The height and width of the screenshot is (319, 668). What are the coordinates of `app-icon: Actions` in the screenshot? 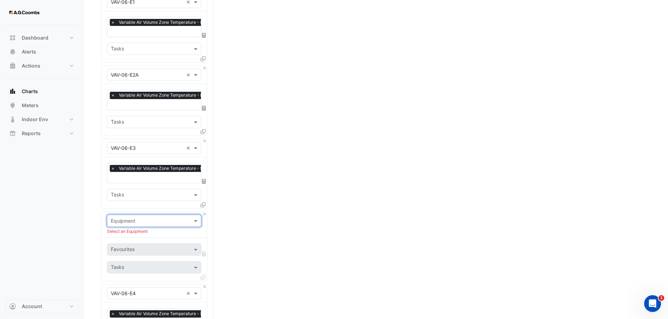 It's located at (13, 66).